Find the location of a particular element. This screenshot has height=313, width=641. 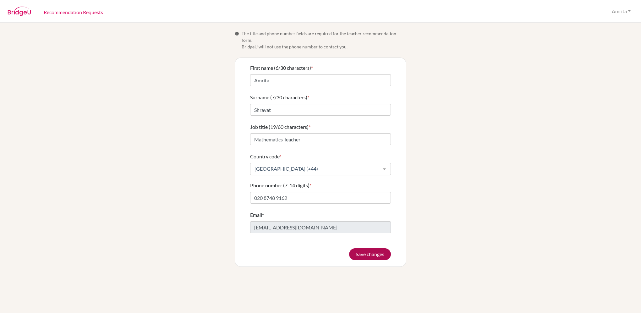

button: Amrita is located at coordinates (621, 11).